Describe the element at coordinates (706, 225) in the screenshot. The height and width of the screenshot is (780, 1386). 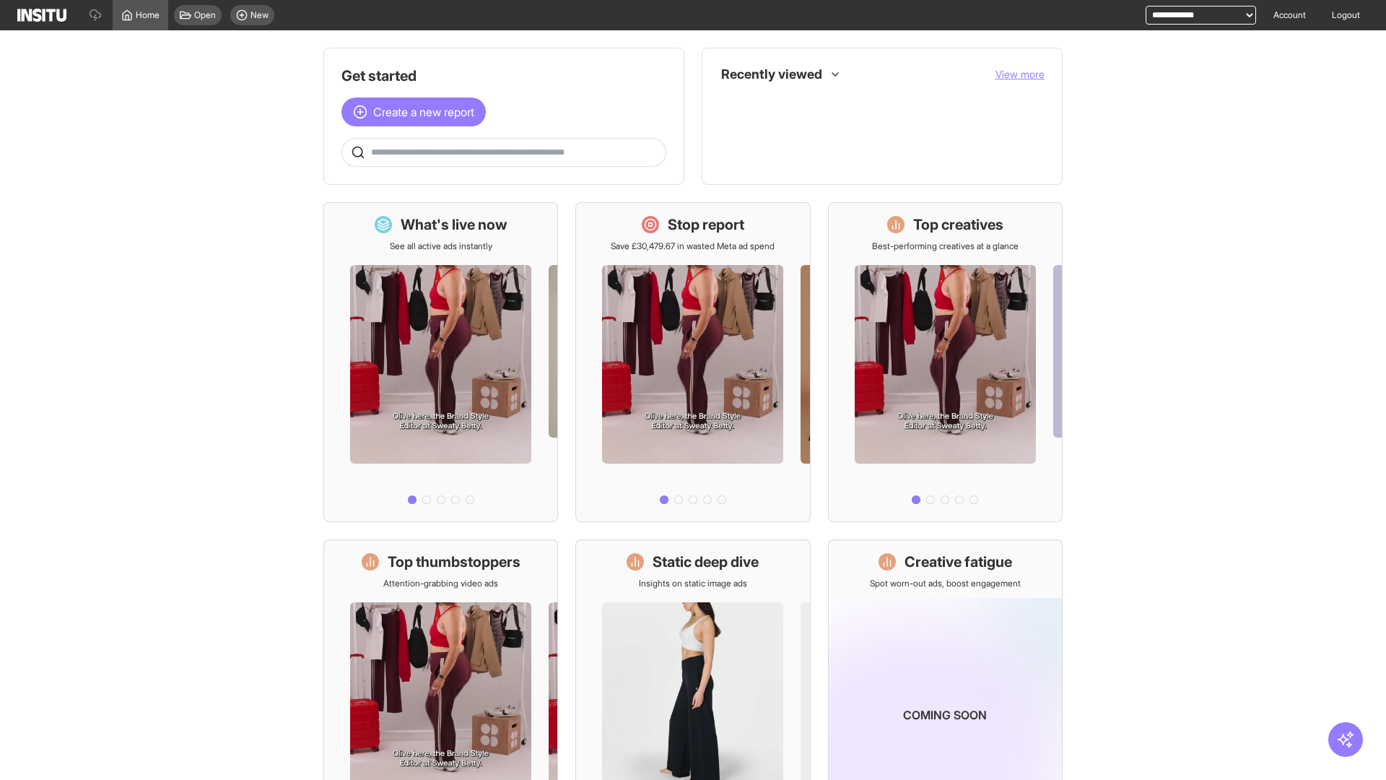
I see `h1: Stop report` at that location.